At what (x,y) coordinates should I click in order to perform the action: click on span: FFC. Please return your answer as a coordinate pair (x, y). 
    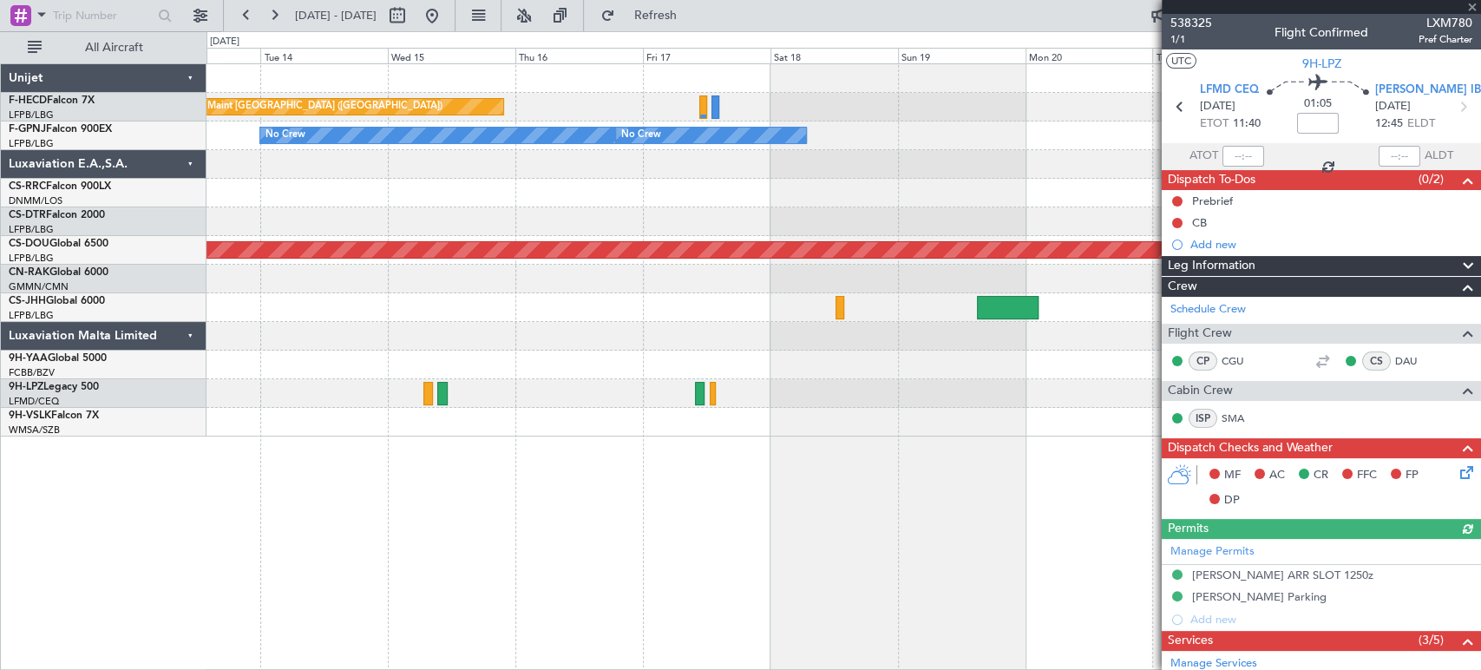
    Looking at the image, I should click on (1367, 476).